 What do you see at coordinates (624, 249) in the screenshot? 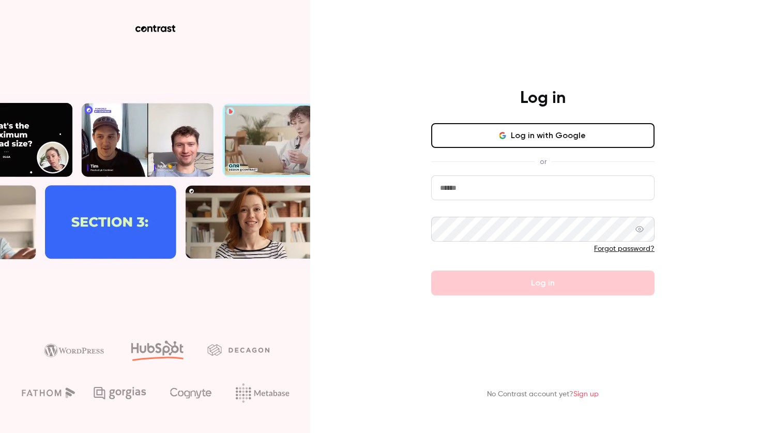
I see `a: Forgot password?` at bounding box center [624, 249].